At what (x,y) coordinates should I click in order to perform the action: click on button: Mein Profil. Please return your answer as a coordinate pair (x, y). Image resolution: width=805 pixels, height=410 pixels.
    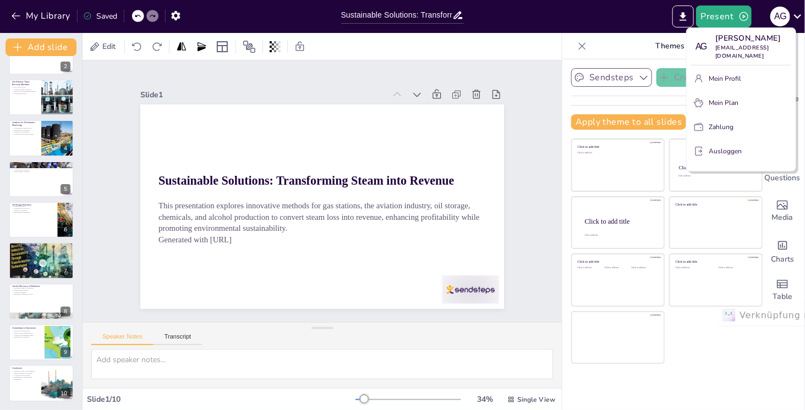
    Looking at the image, I should click on (741, 79).